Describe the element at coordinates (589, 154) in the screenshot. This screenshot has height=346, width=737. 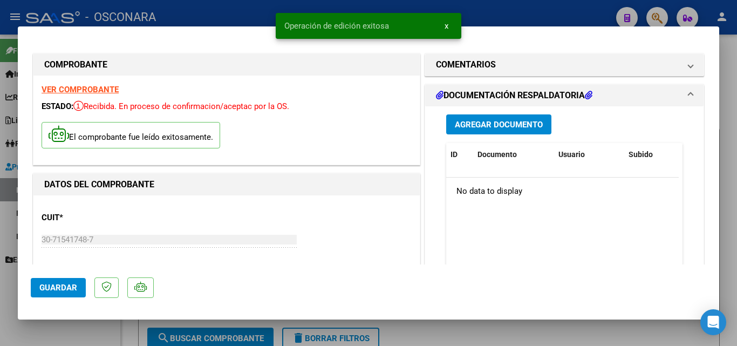
I see `datatable-header-cell: Usuario` at that location.